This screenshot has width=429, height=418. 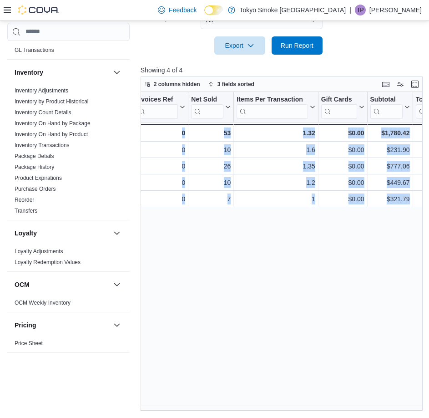 What do you see at coordinates (211, 199) in the screenshot?
I see `div: 7` at bounding box center [211, 199].